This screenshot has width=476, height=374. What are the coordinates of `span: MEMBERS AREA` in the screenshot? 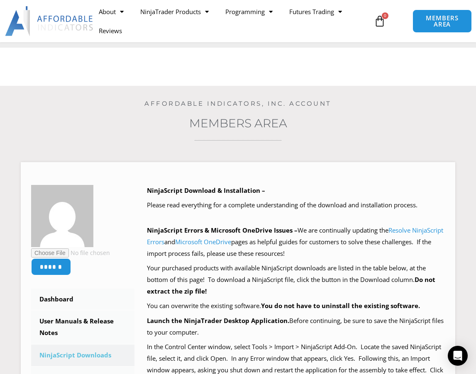 It's located at (442, 21).